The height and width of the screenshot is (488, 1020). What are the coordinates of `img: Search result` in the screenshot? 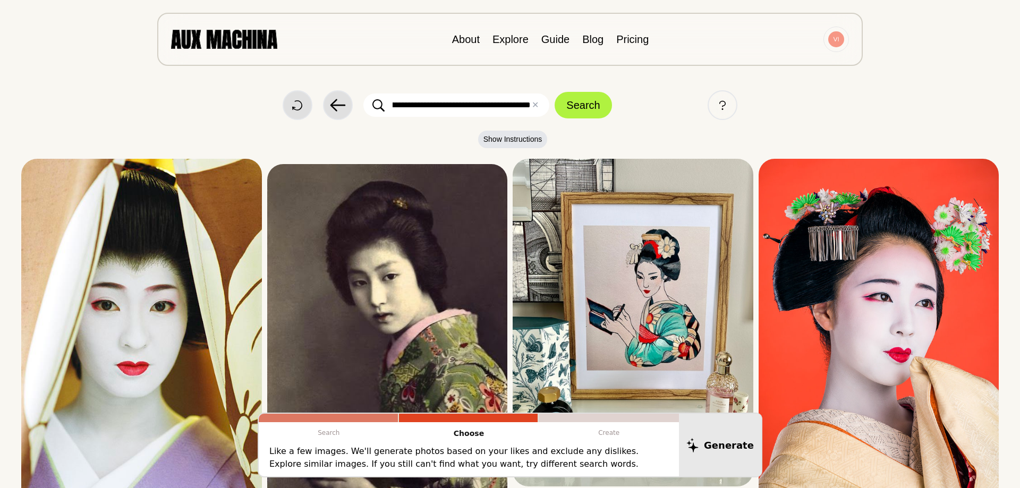 It's located at (633, 322).